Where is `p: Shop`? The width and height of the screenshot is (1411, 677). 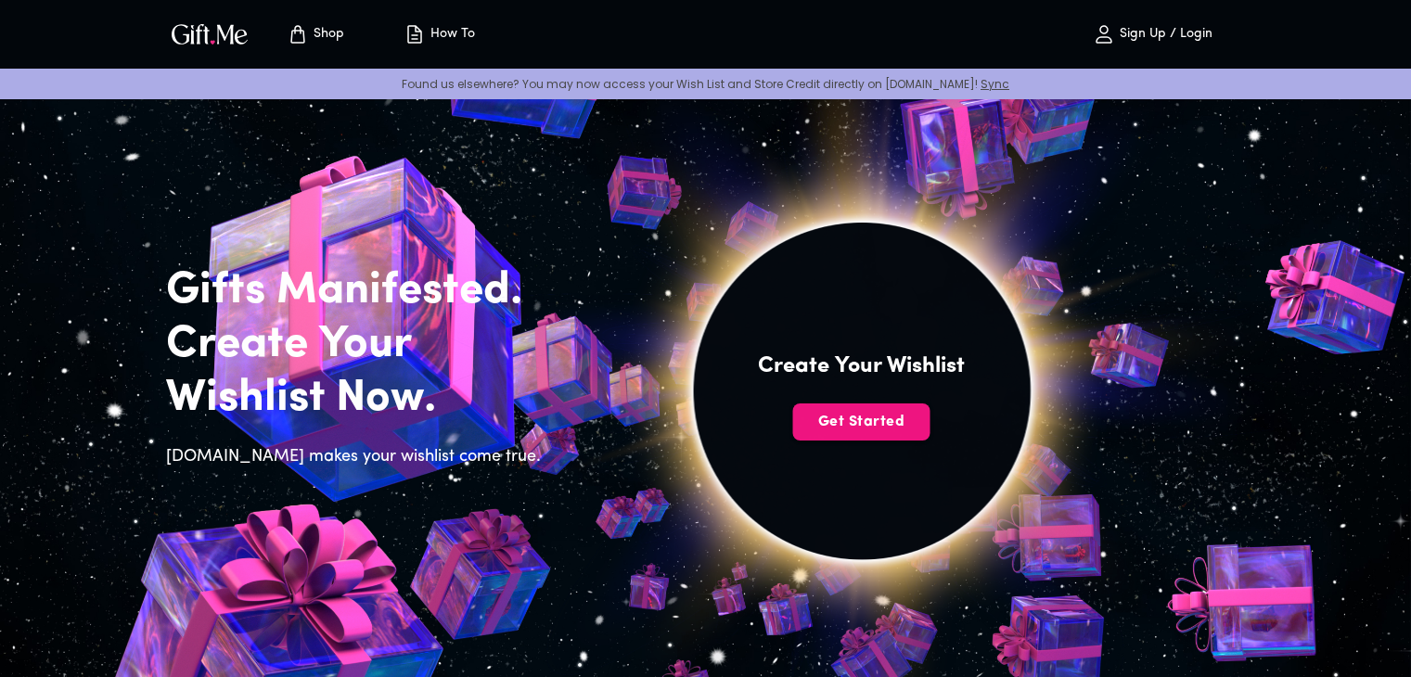 p: Shop is located at coordinates (327, 34).